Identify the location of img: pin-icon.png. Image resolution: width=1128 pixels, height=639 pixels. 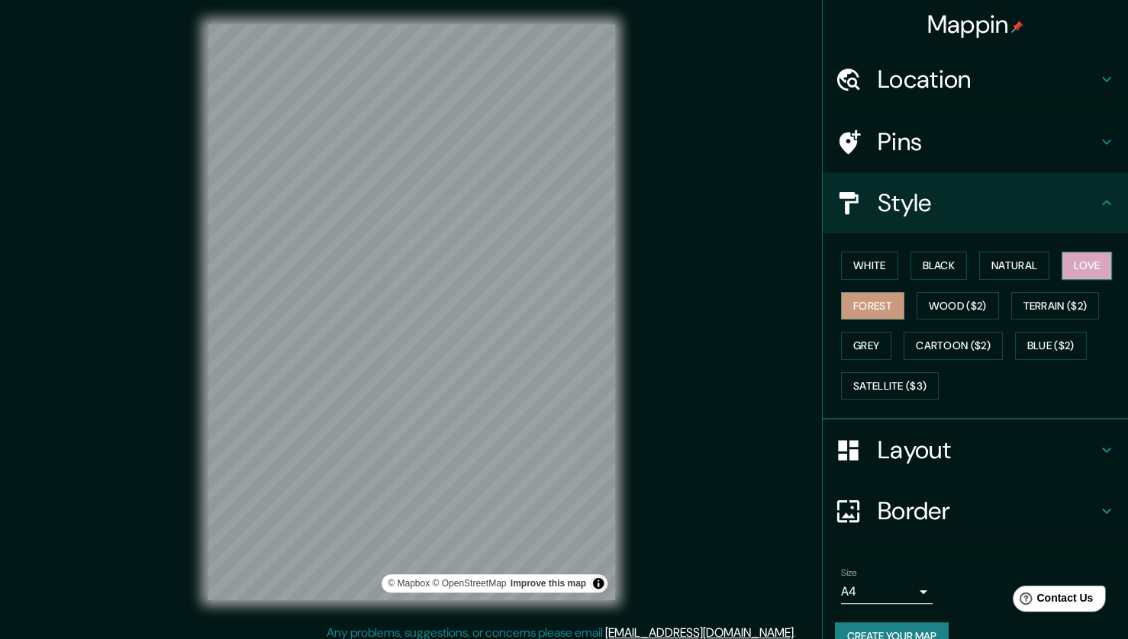
(1017, 27).